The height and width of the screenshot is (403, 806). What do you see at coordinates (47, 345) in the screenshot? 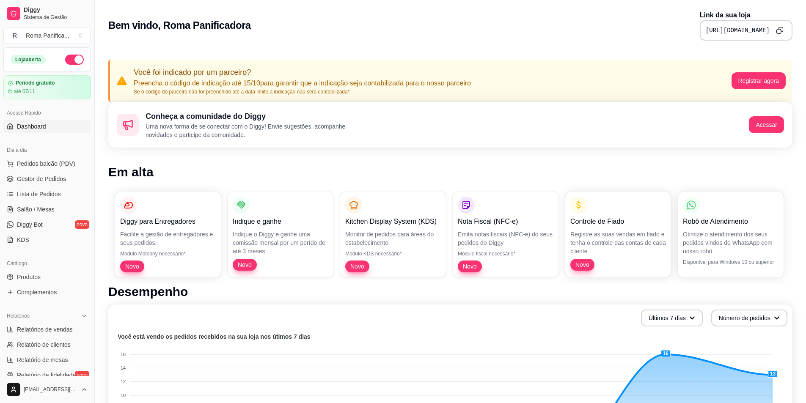
I see `a: Relatório de clientes` at bounding box center [47, 345].